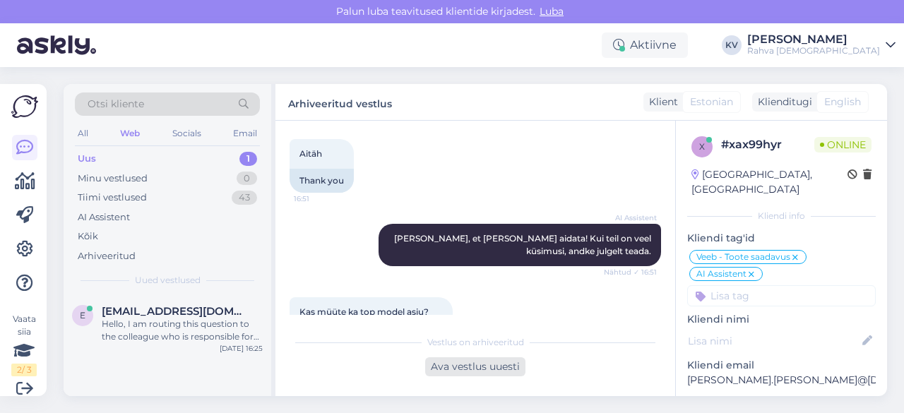 This screenshot has width=904, height=413. I want to click on div: Email, so click(245, 133).